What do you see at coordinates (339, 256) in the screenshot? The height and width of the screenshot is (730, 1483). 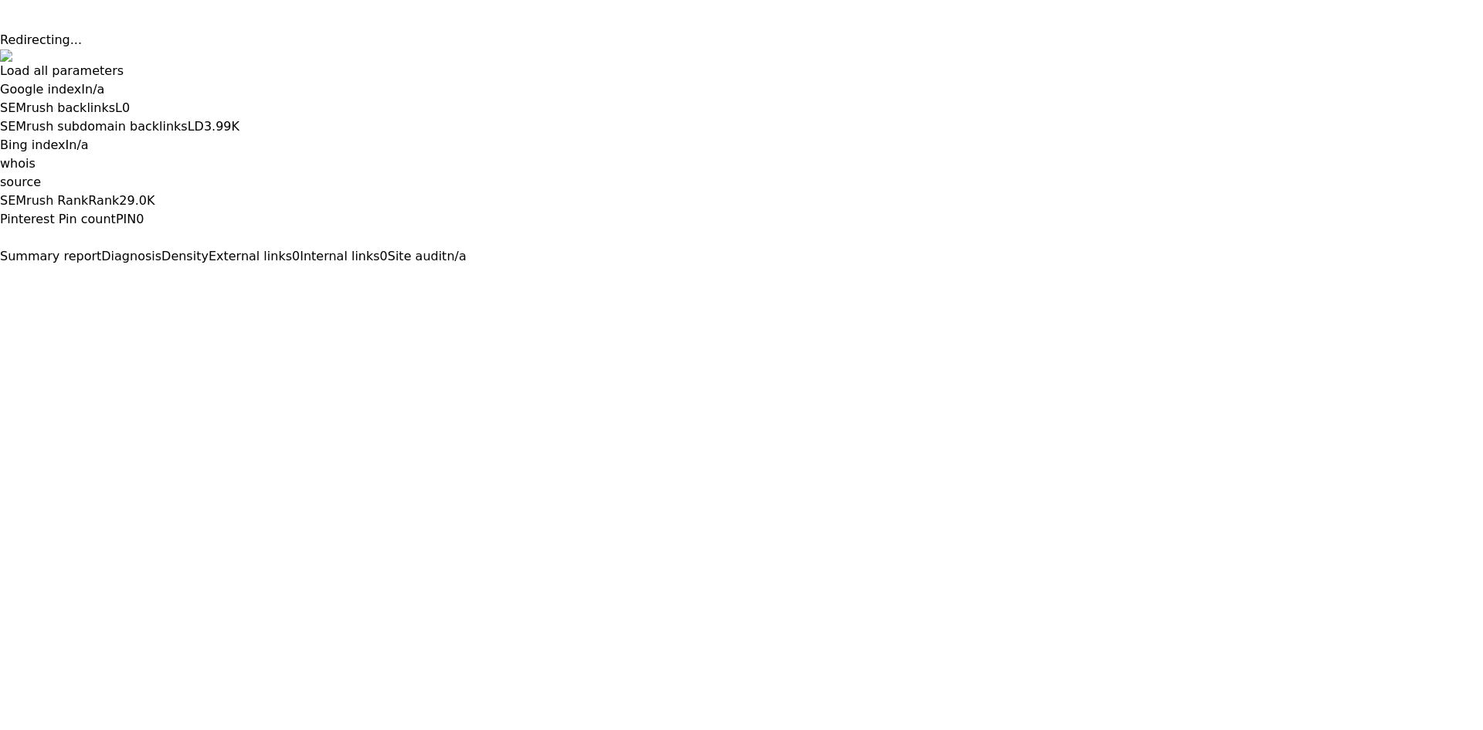 I see `span: Internal links` at bounding box center [339, 256].